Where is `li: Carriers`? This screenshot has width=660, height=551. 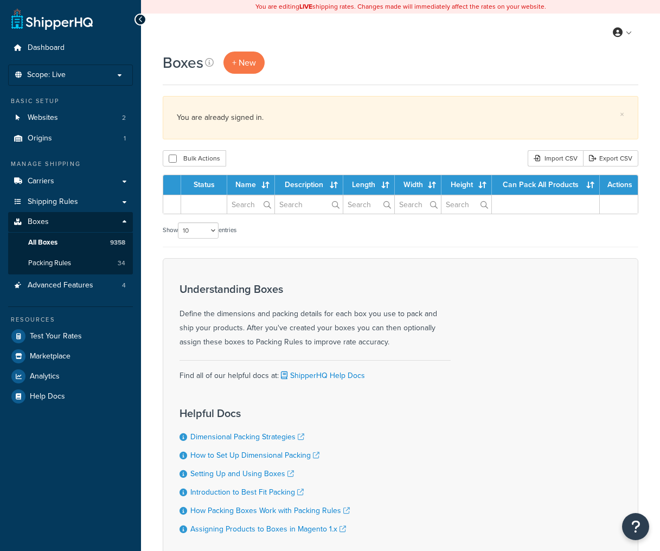
li: Carriers is located at coordinates (70, 181).